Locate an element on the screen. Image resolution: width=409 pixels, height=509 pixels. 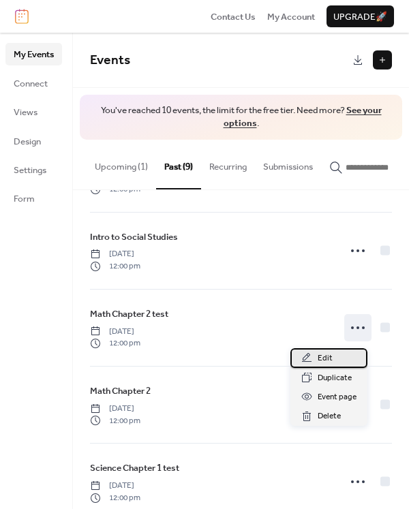
span: Duplicate is located at coordinates (334, 378).